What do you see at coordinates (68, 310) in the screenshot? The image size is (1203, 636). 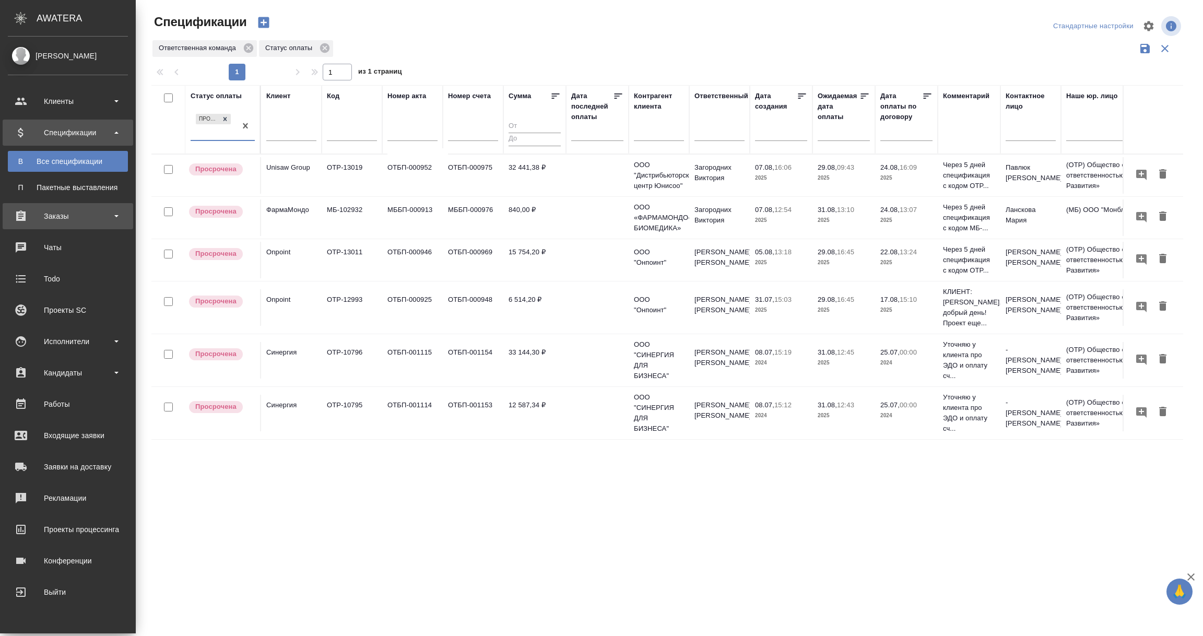 I see `div: Проекты SC` at bounding box center [68, 310].